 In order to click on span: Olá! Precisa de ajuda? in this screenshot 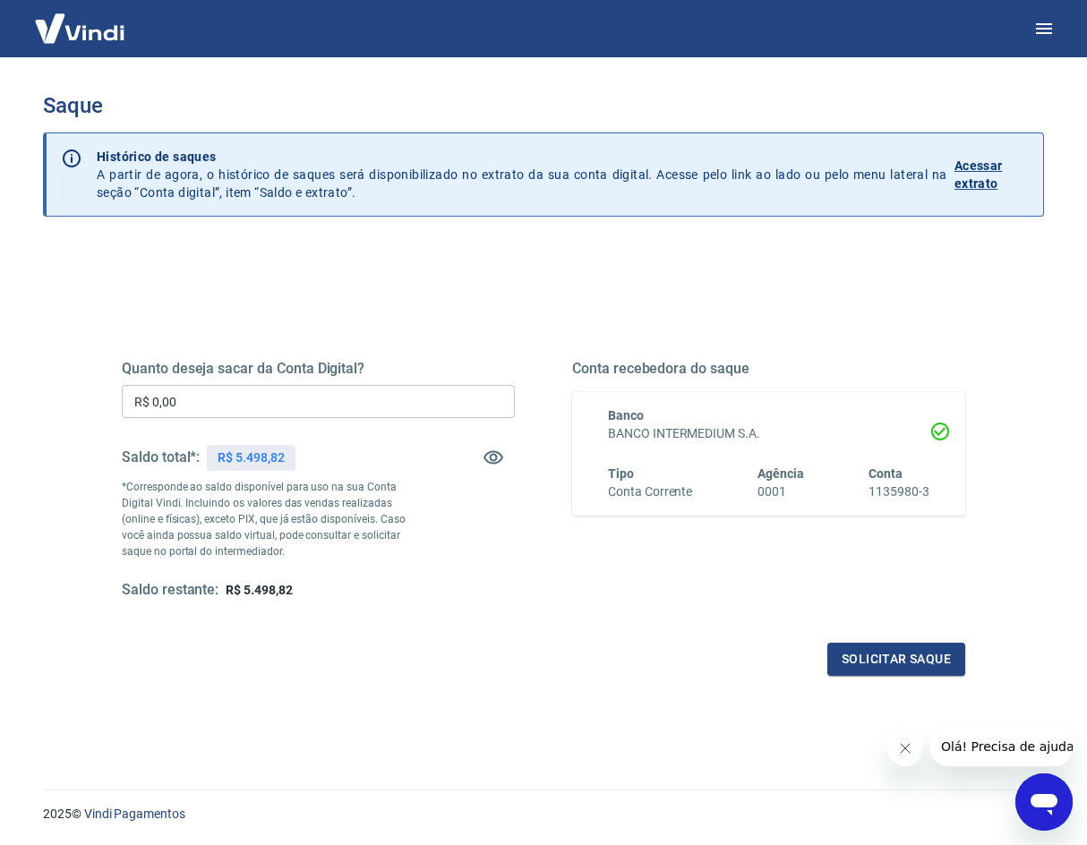, I will do `click(81, 20)`.